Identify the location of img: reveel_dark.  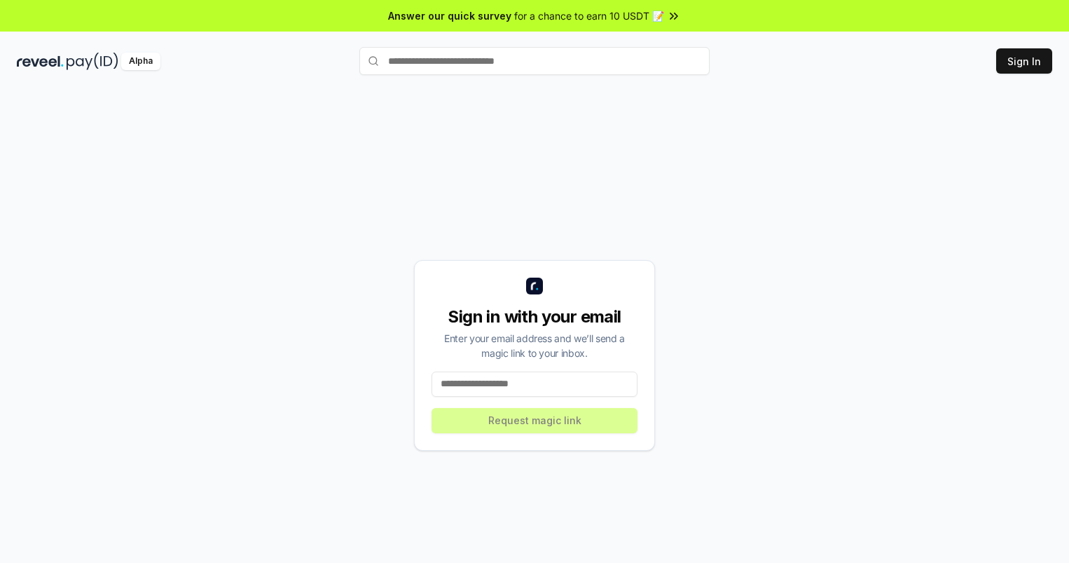
(40, 61).